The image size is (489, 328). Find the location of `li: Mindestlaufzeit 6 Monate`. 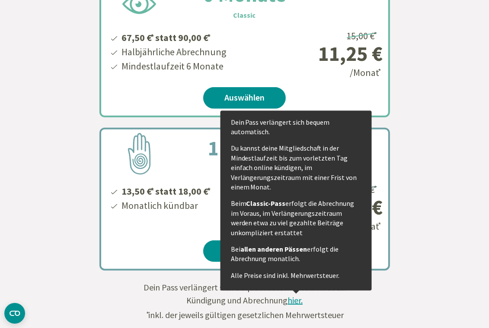

li: Mindestlaufzeit 6 Monate is located at coordinates (173, 66).